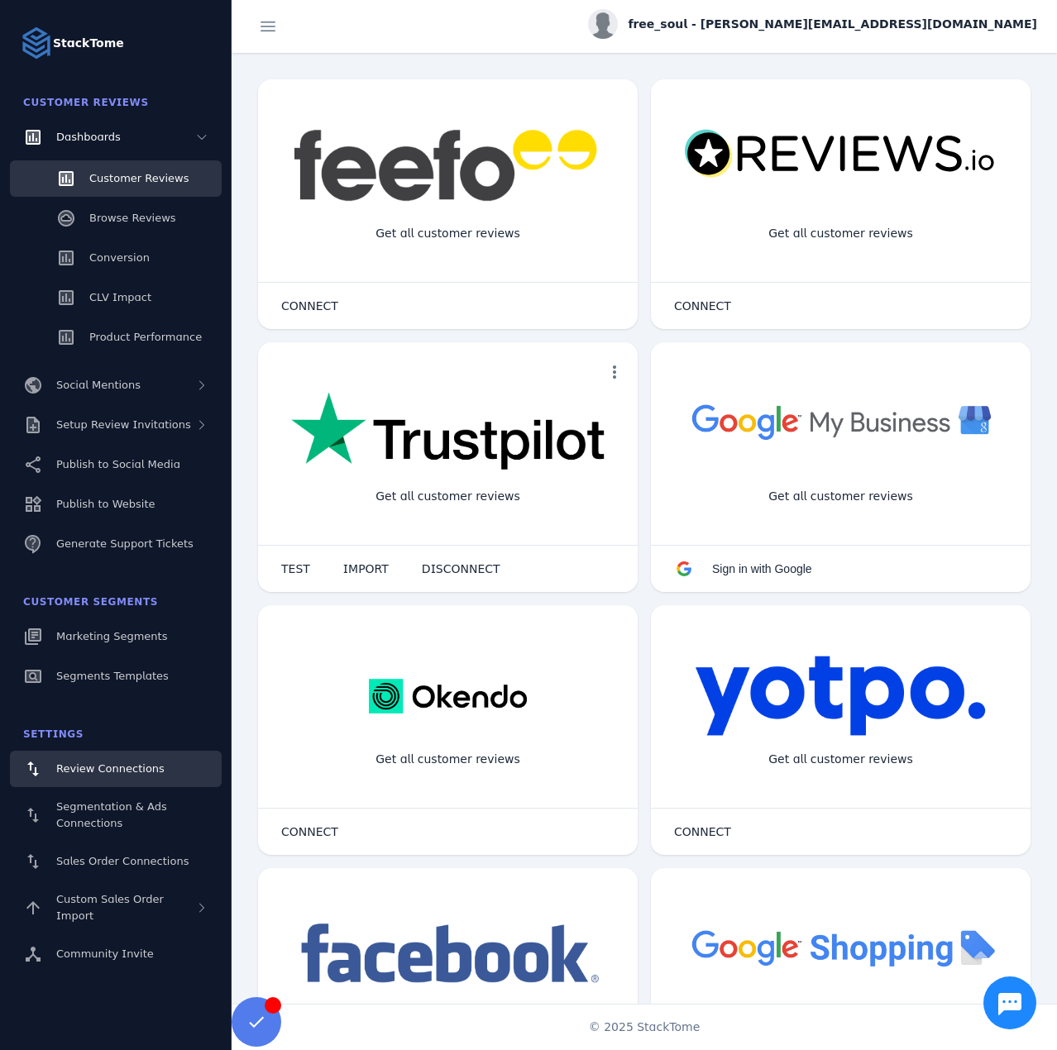 This screenshot has height=1050, width=1057. What do you see at coordinates (461, 569) in the screenshot?
I see `span: DISCONNECT` at bounding box center [461, 569].